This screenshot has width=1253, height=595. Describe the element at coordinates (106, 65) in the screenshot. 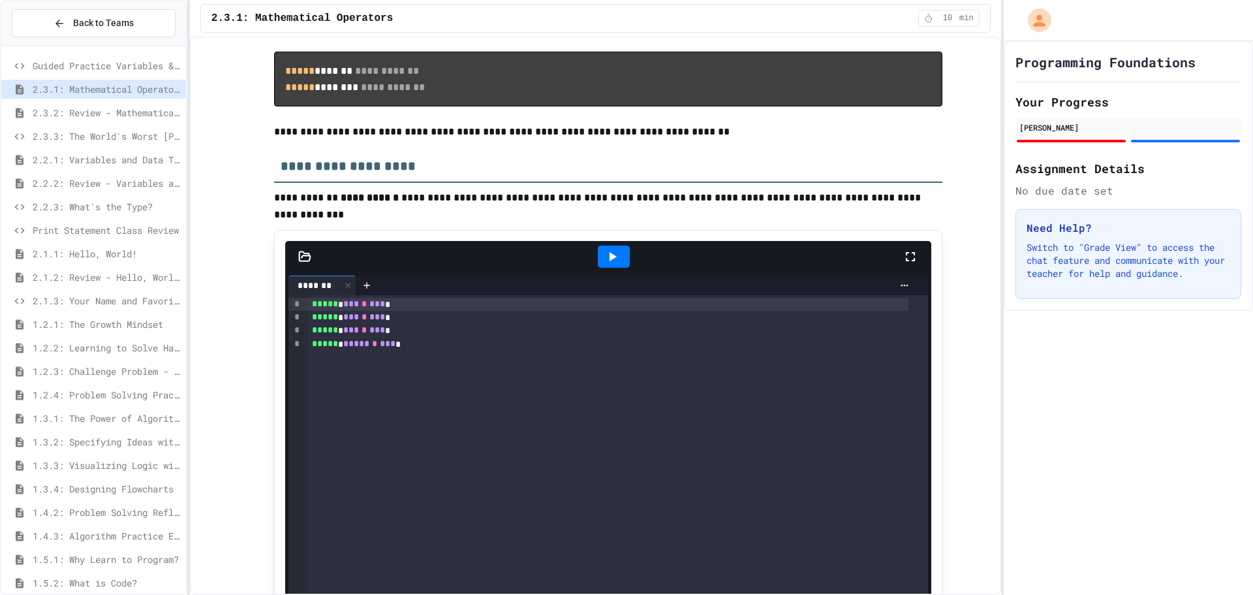

I see `span: Guided Practice Variables & Data Types` at that location.